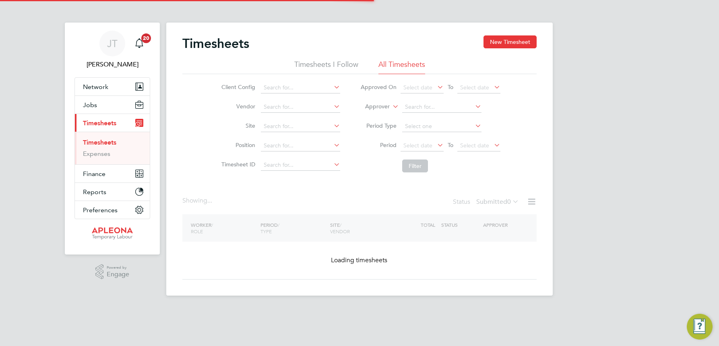 Image resolution: width=719 pixels, height=346 pixels. Describe the element at coordinates (118, 274) in the screenshot. I see `span: Engage` at that location.